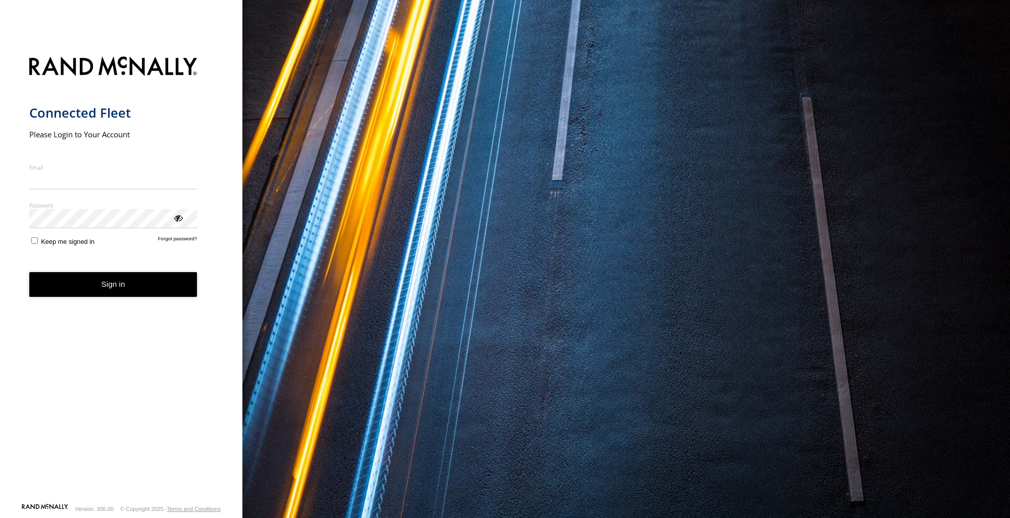 The image size is (1010, 518). Describe the element at coordinates (194, 509) in the screenshot. I see `a: Terms and Conditions` at that location.